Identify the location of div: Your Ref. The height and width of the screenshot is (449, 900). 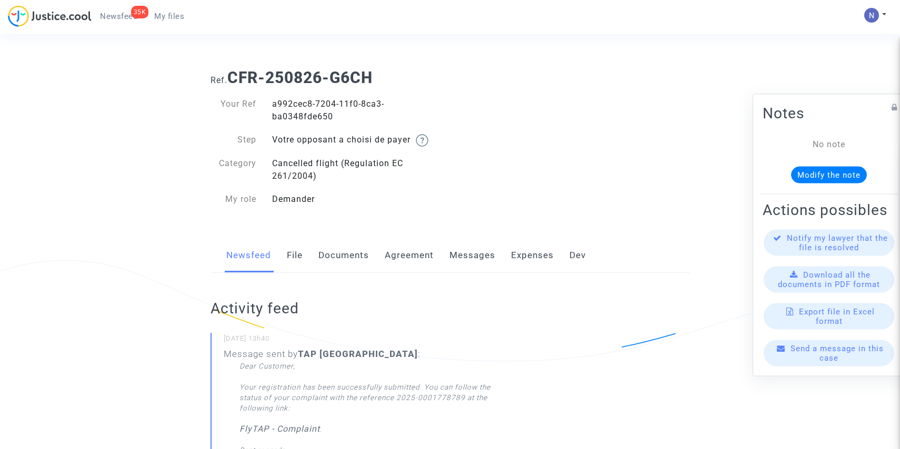
(234, 110).